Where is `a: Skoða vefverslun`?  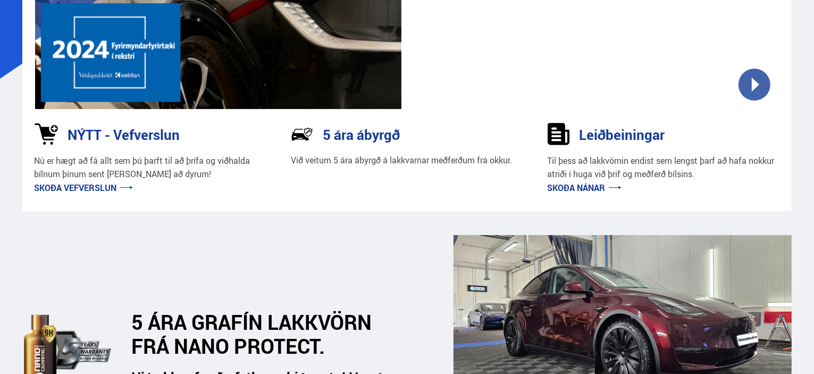 a: Skoða vefverslun is located at coordinates (83, 188).